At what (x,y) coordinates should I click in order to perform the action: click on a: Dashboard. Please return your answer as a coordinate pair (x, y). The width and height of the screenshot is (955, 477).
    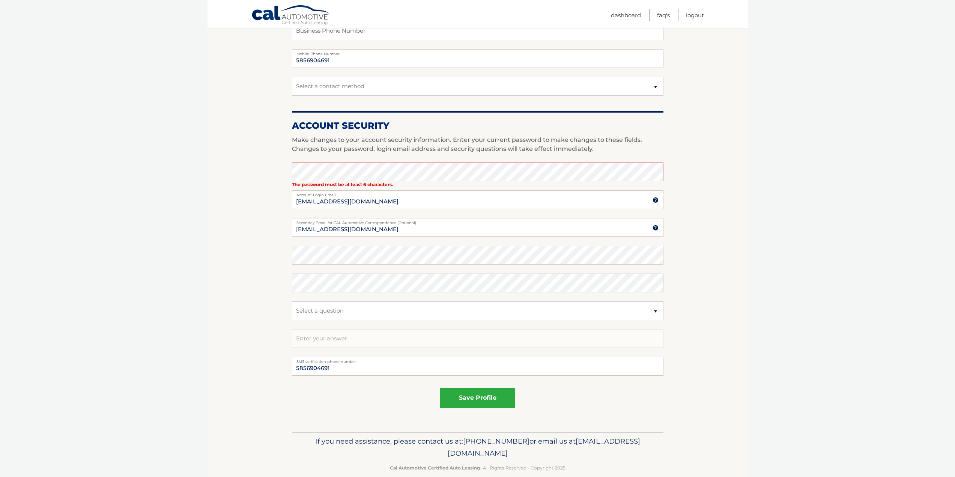
    Looking at the image, I should click on (626, 15).